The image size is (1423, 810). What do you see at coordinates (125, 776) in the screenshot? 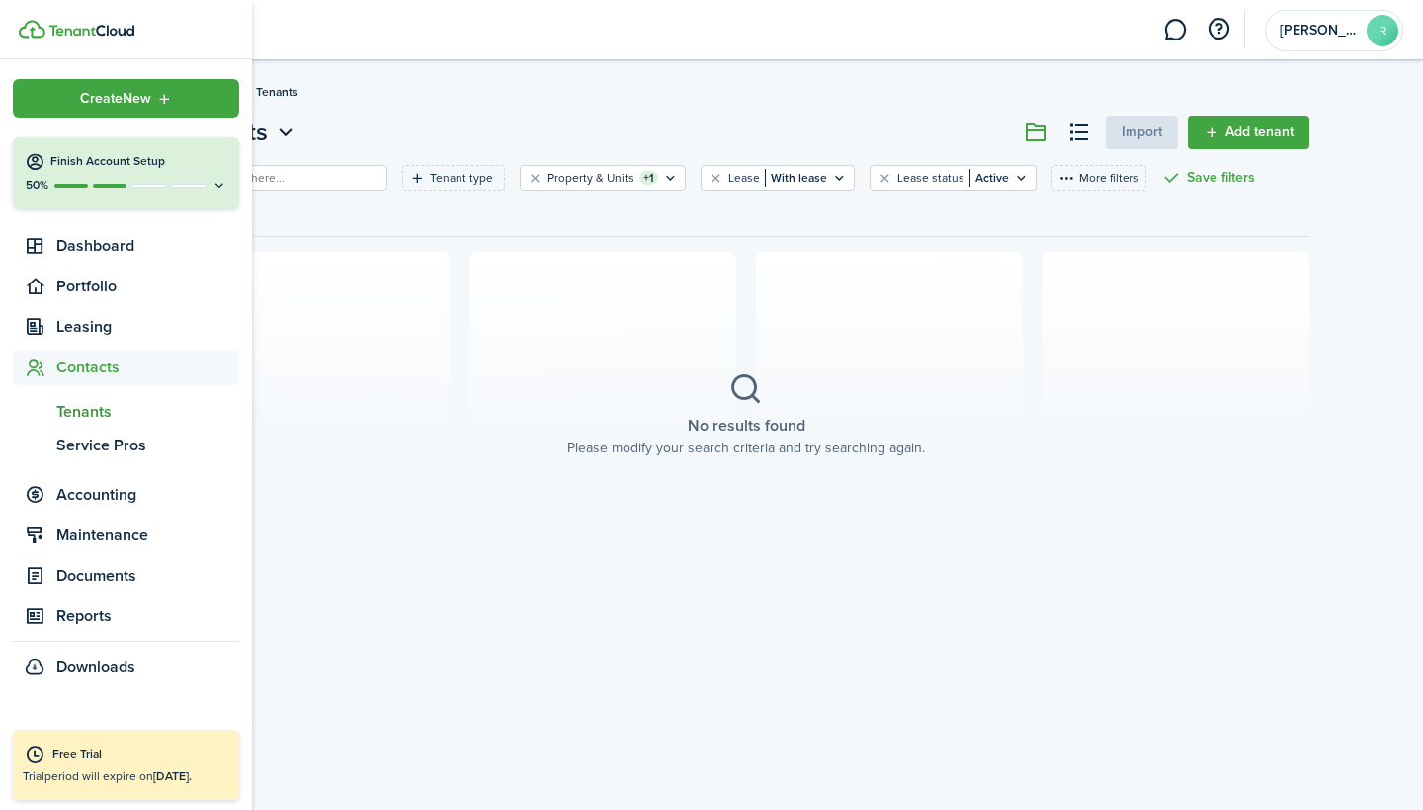
I see `p: Trial` at bounding box center [125, 776].